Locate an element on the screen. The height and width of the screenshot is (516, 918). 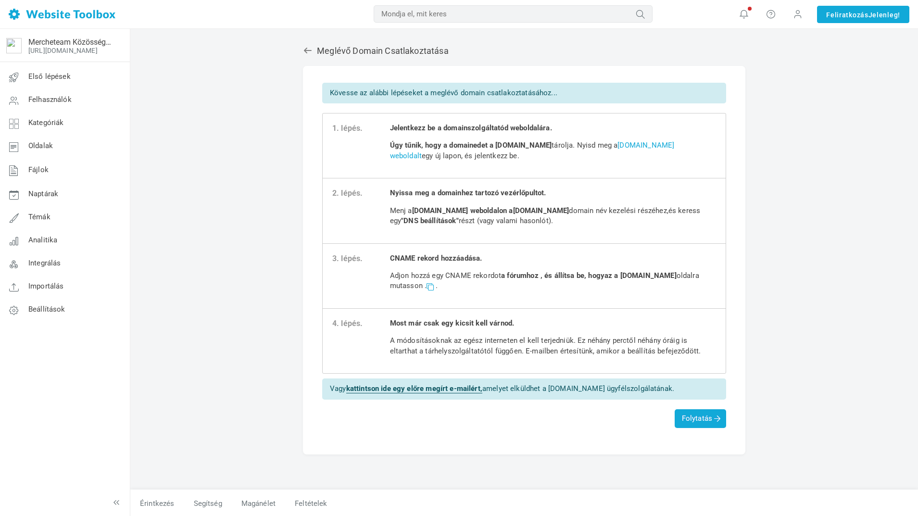
font: Vagy is located at coordinates (338, 389).